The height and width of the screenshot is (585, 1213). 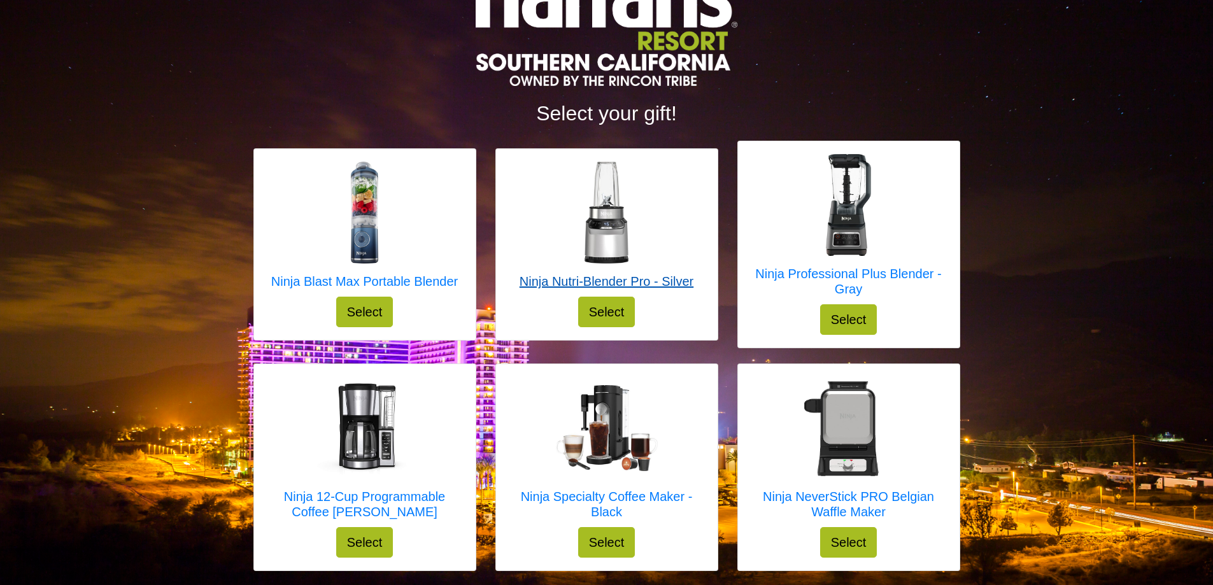 What do you see at coordinates (607, 504) in the screenshot?
I see `h5: Ninja Specialty Coffee Maker - Black` at bounding box center [607, 504].